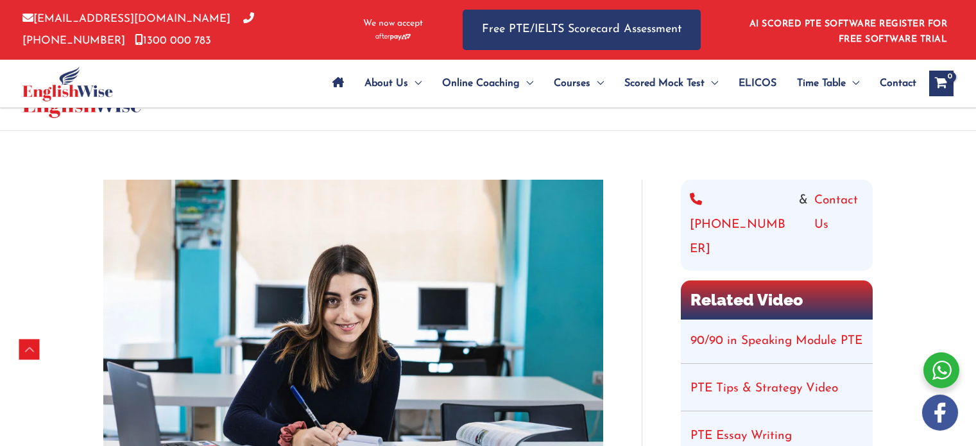  I want to click on aside: Header Widget 1, so click(847, 30).